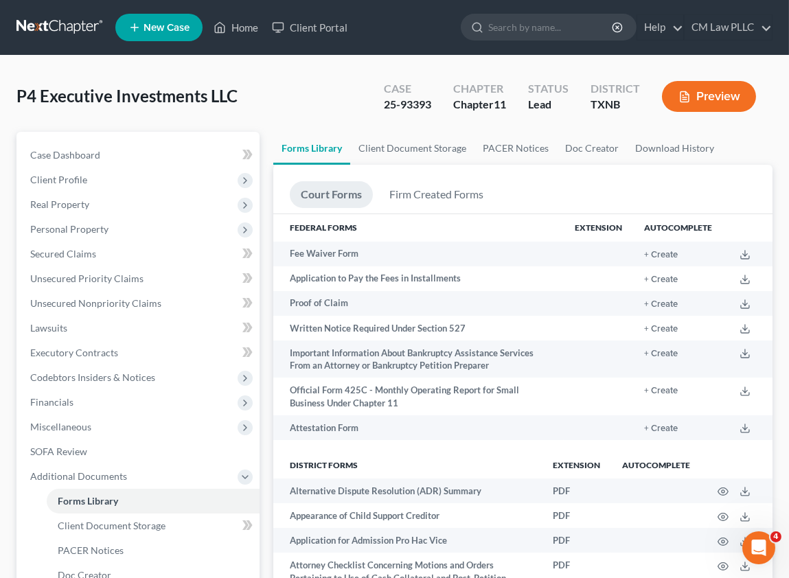 The height and width of the screenshot is (578, 789). I want to click on span: Client Profile, so click(58, 179).